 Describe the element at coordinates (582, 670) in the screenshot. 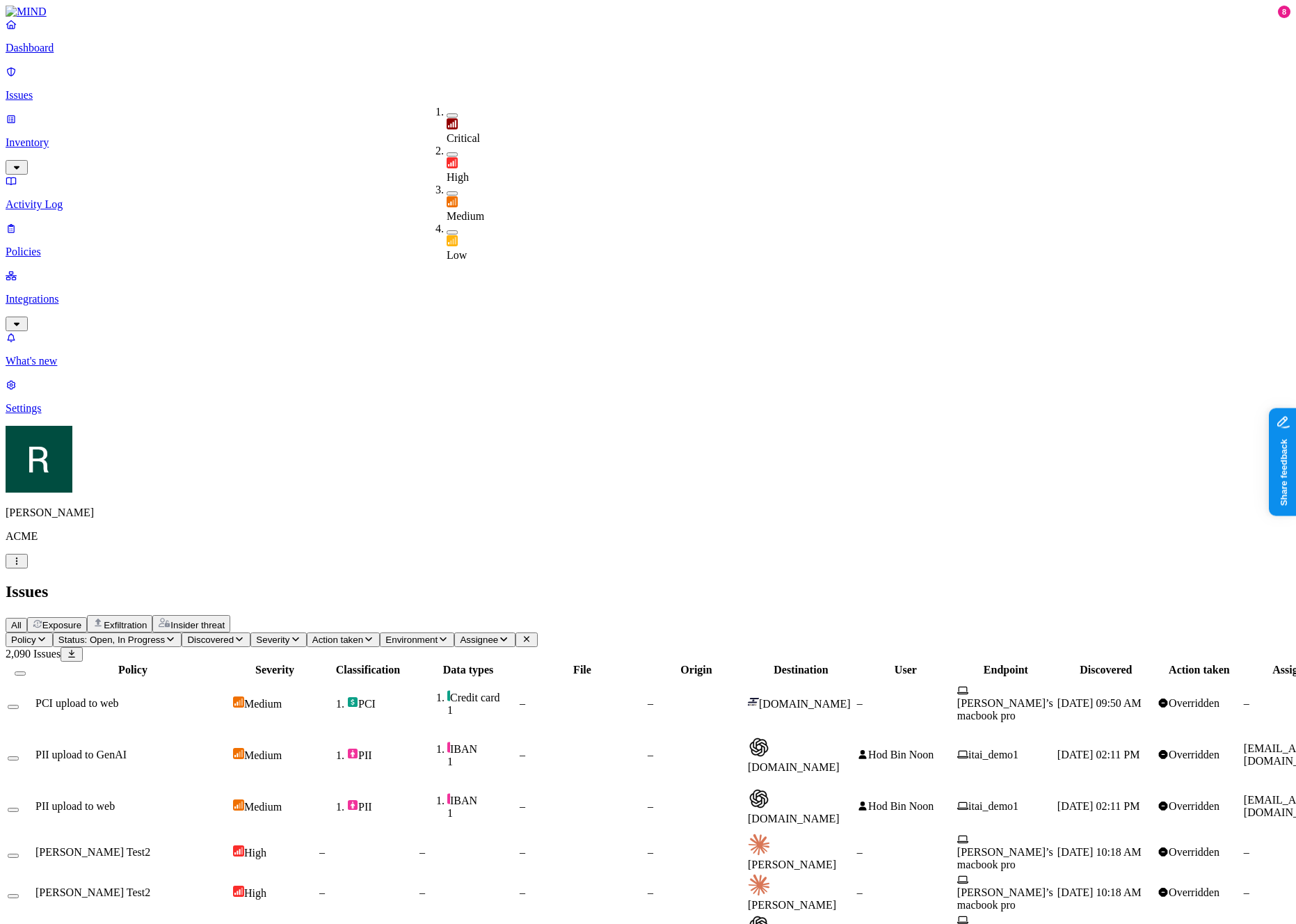

I see `div: File` at that location.